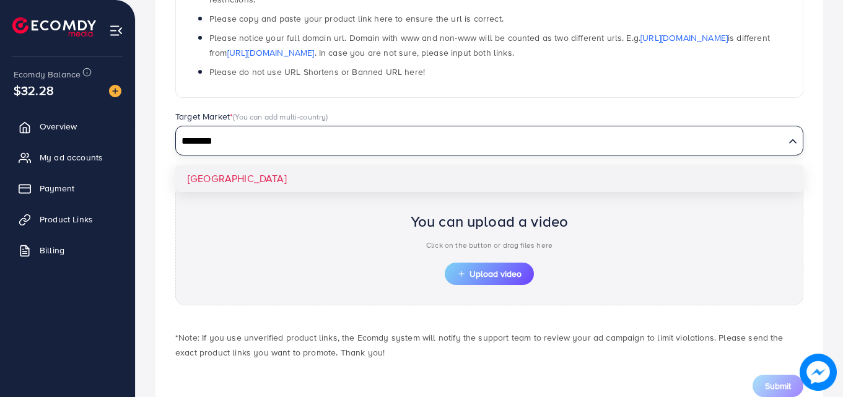  I want to click on a: My ad accounts, so click(68, 157).